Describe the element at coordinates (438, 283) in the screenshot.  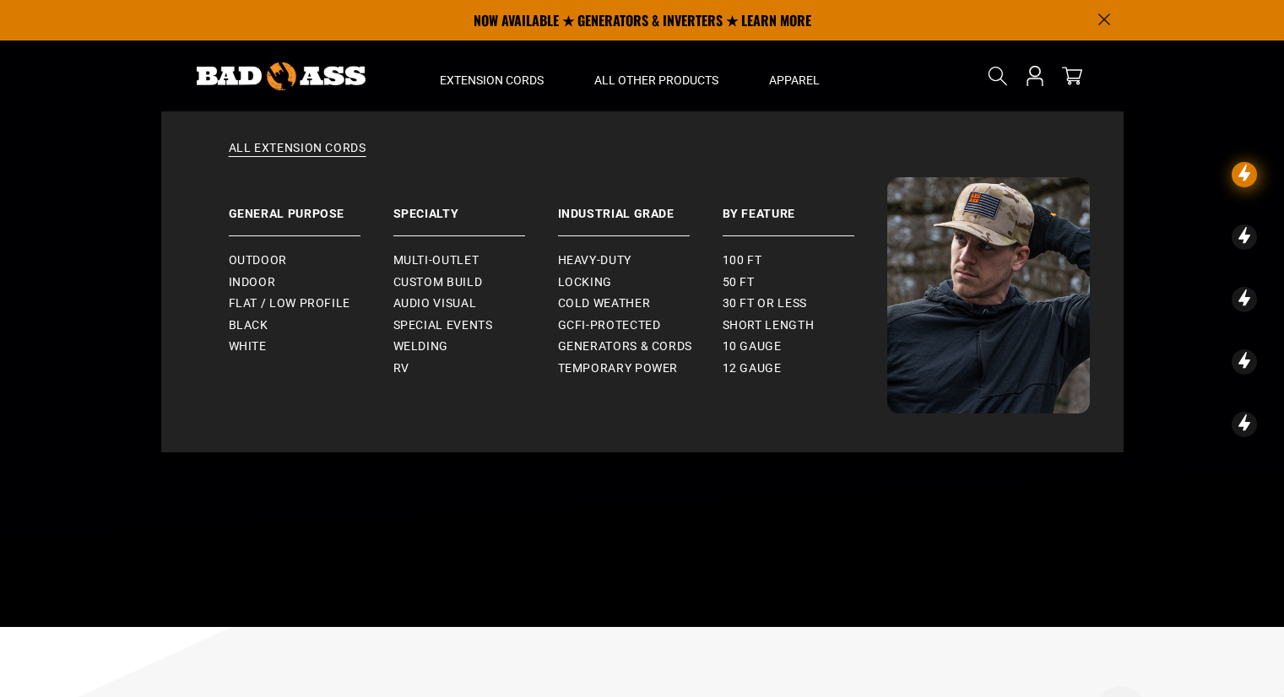
I see `span: Custom Build` at that location.